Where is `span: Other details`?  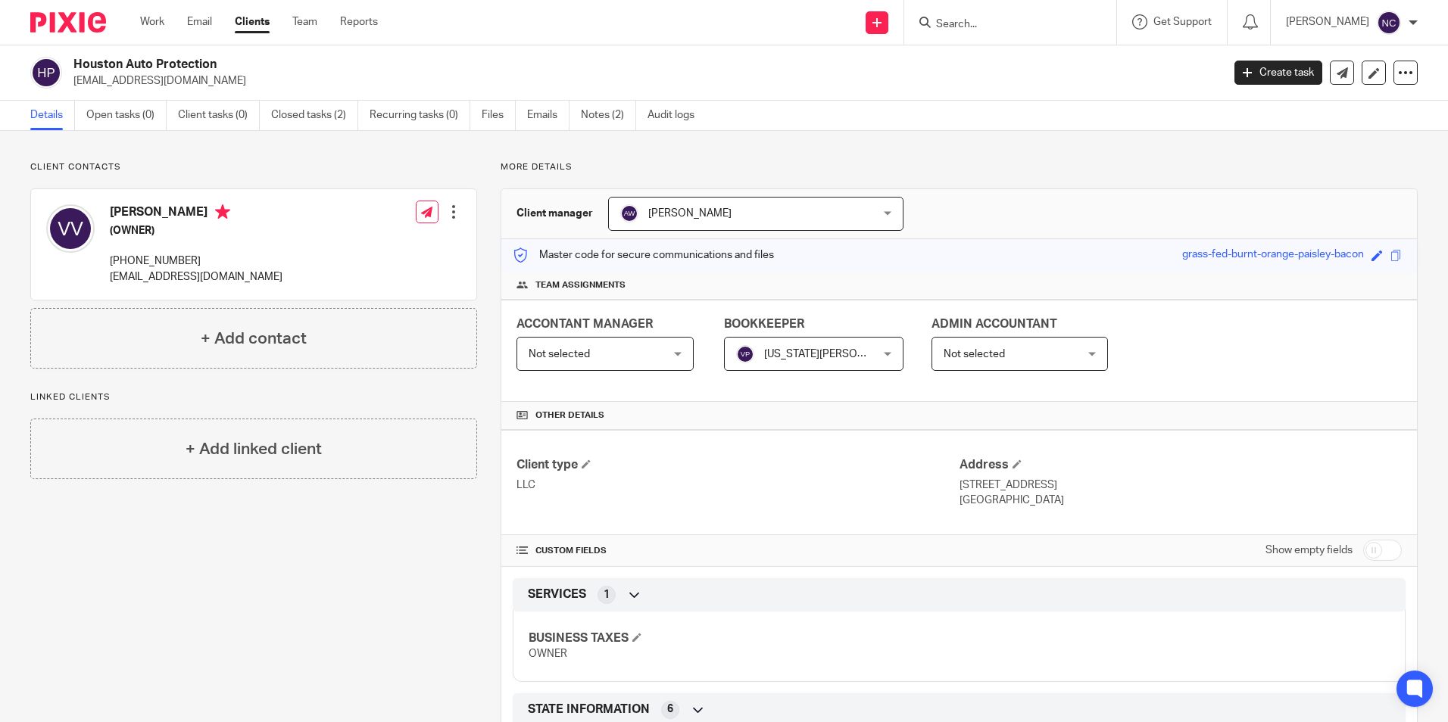
span: Other details is located at coordinates (569, 416).